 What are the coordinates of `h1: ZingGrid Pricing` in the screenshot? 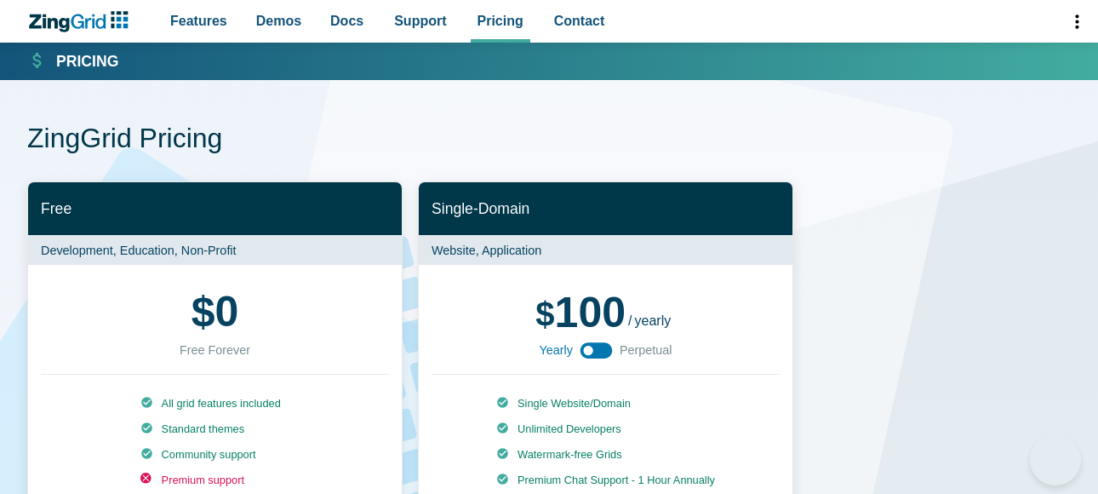 It's located at (549, 140).